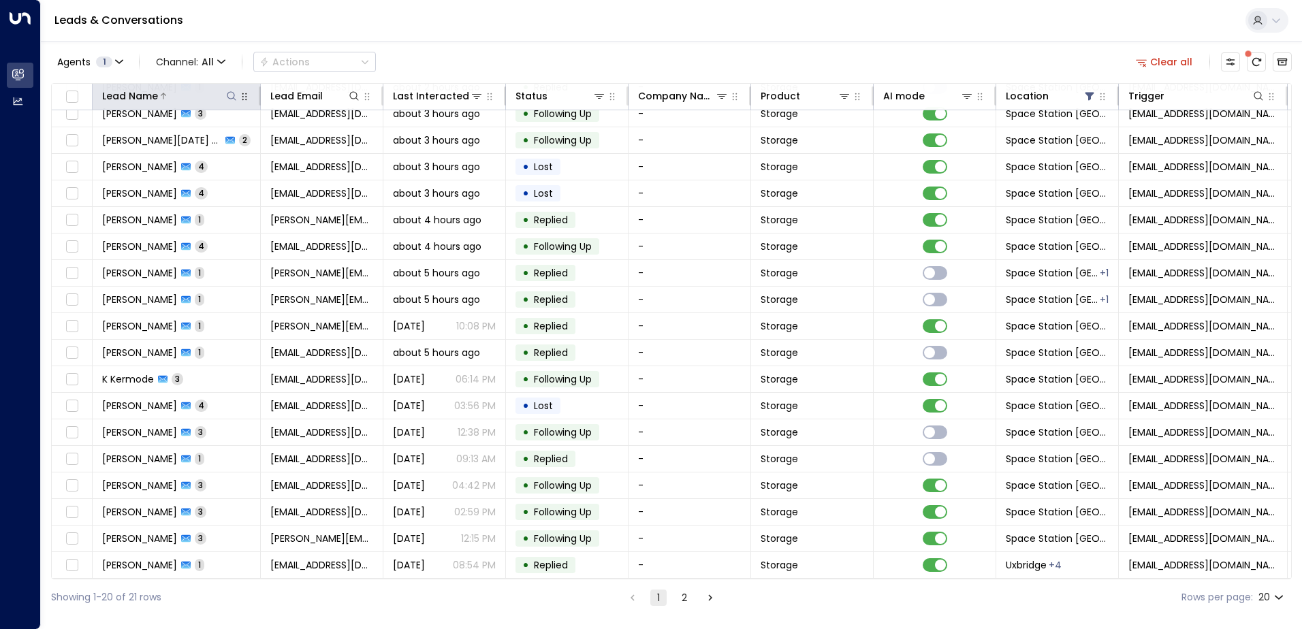  What do you see at coordinates (437, 246) in the screenshot?
I see `span: about 4 hours ago` at bounding box center [437, 246].